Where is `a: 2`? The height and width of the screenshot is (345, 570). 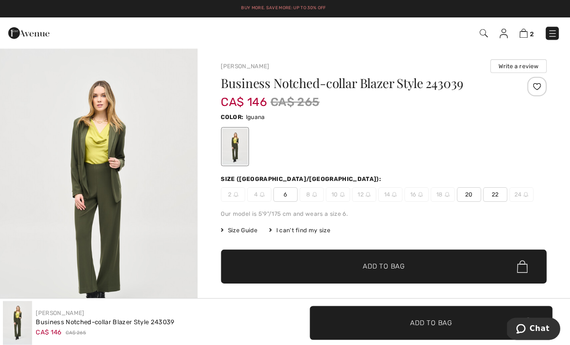 a: 2 is located at coordinates (527, 33).